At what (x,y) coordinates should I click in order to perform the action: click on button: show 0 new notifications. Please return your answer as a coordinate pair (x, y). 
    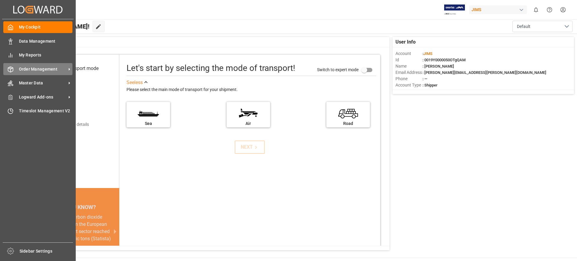
    Looking at the image, I should click on (535, 10).